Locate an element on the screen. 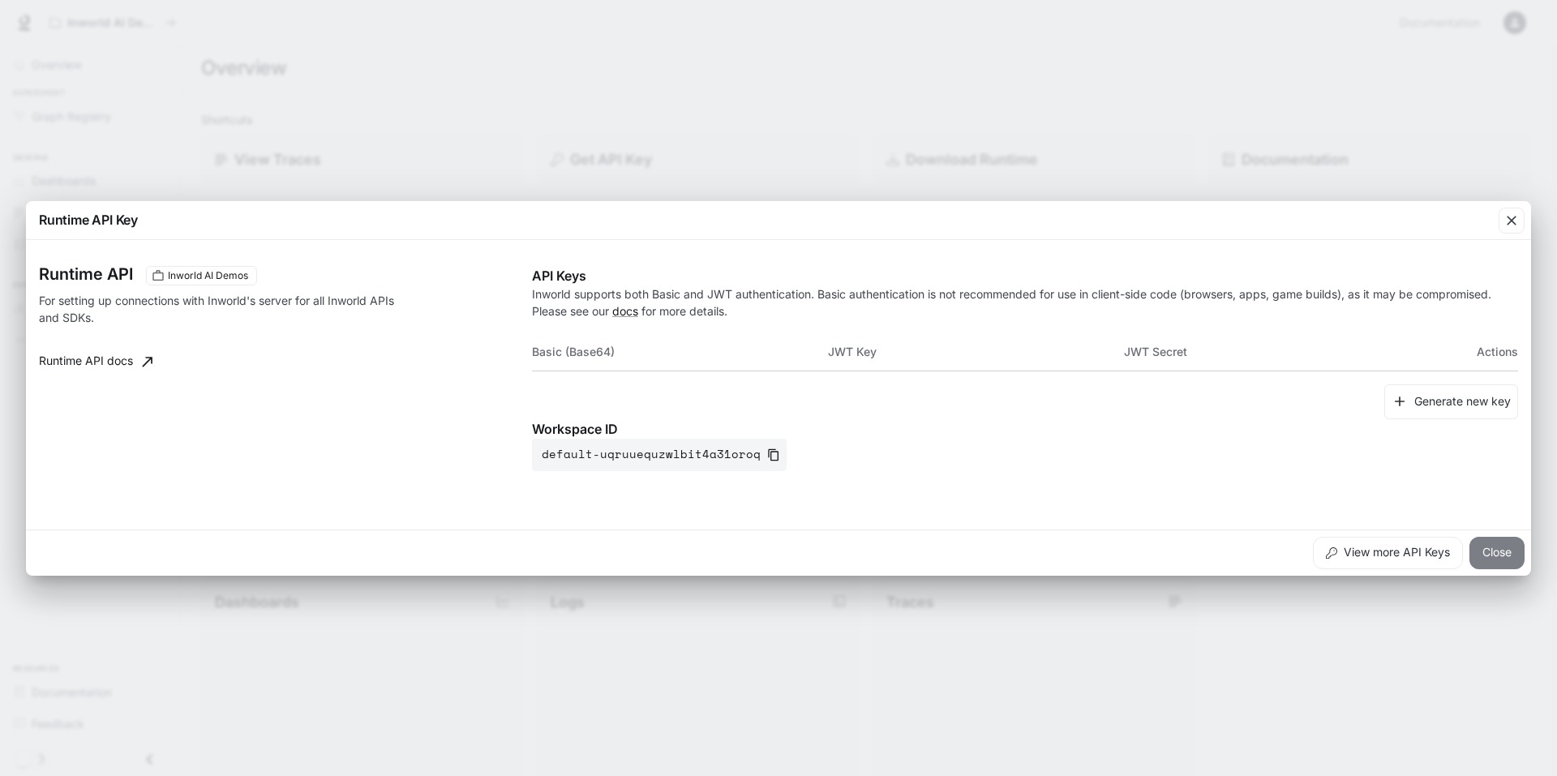 This screenshot has width=1557, height=776. p: API Keys is located at coordinates (1025, 276).